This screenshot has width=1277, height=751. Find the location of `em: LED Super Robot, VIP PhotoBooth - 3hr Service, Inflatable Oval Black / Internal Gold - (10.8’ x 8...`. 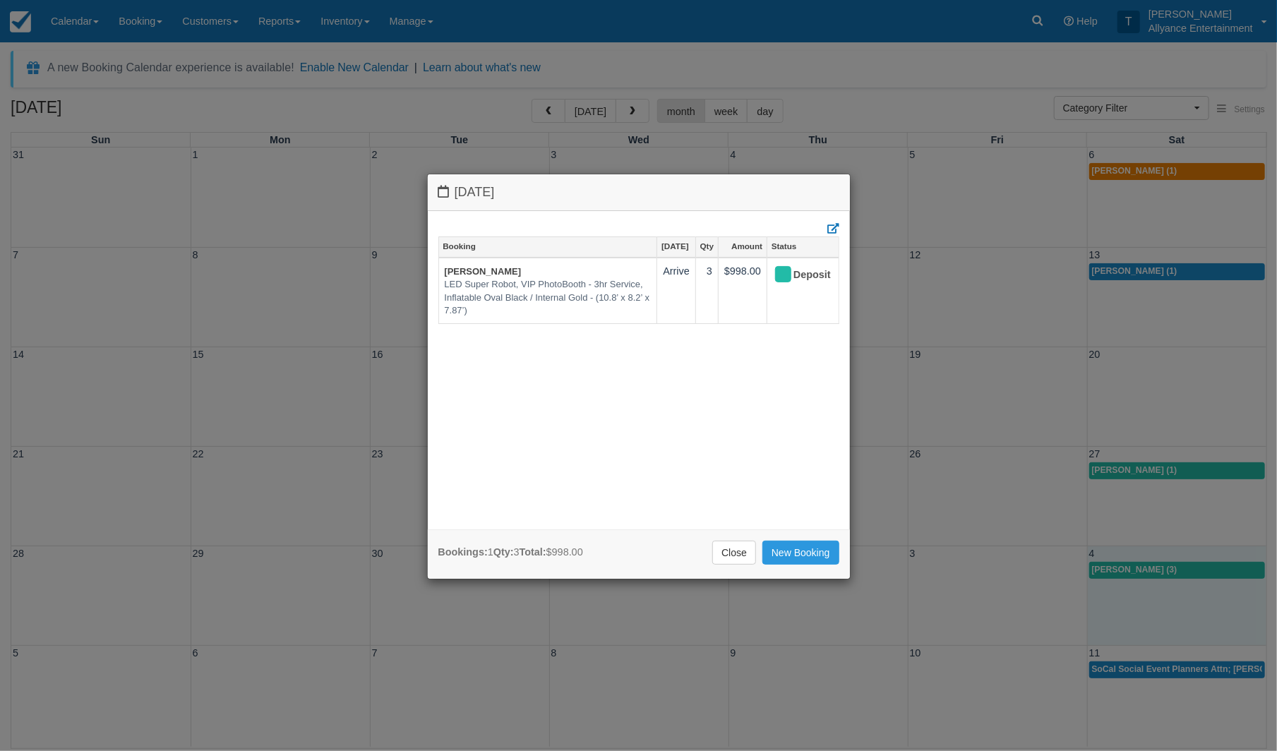

em: LED Super Robot, VIP PhotoBooth - 3hr Service, Inflatable Oval Black / Internal Gold - (10.8’ x 8... is located at coordinates (548, 298).